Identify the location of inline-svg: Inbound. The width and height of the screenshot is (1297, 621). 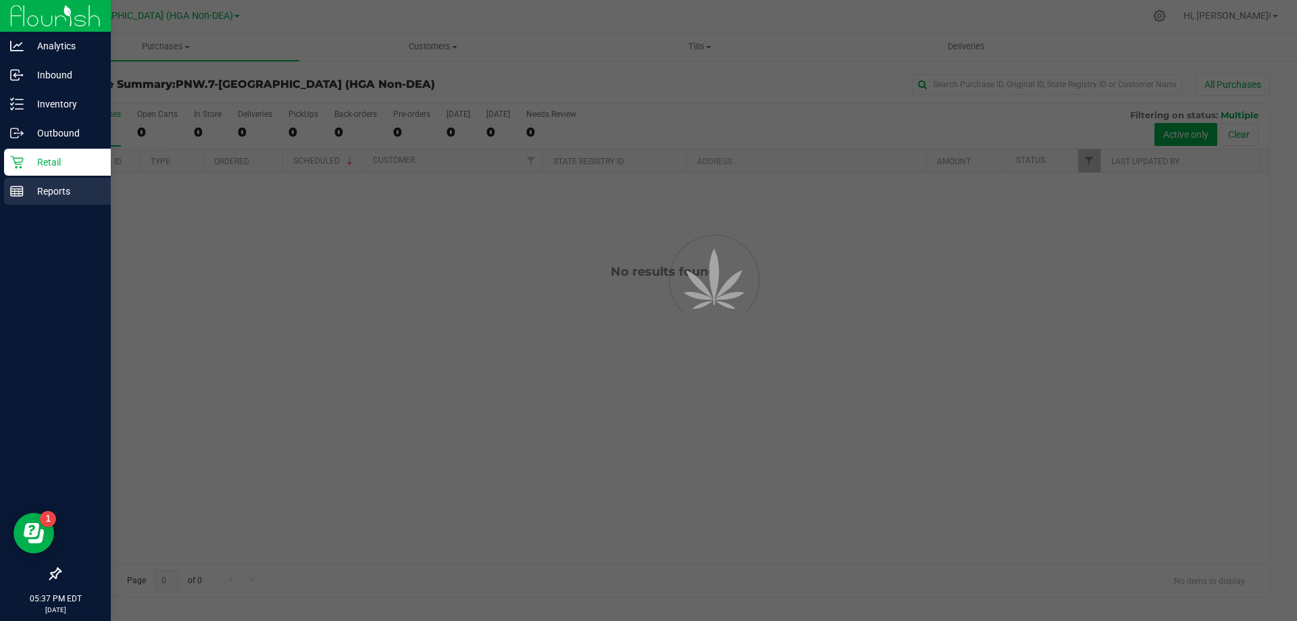
(17, 75).